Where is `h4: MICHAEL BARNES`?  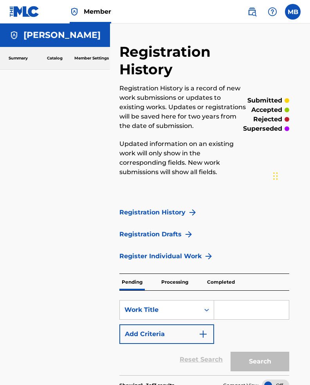 h4: MICHAEL BARNES is located at coordinates (62, 35).